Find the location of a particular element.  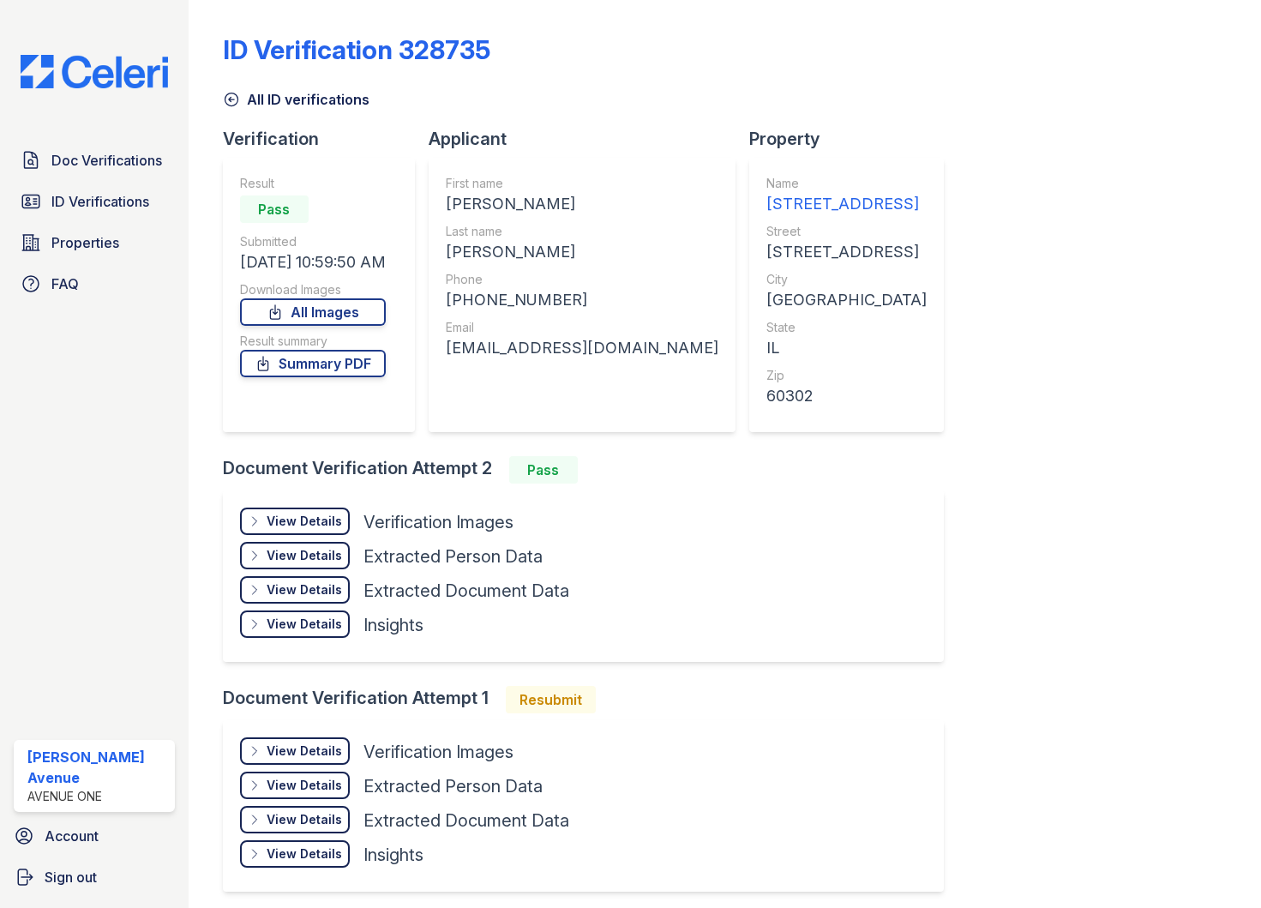

a: Sign out is located at coordinates (94, 877).